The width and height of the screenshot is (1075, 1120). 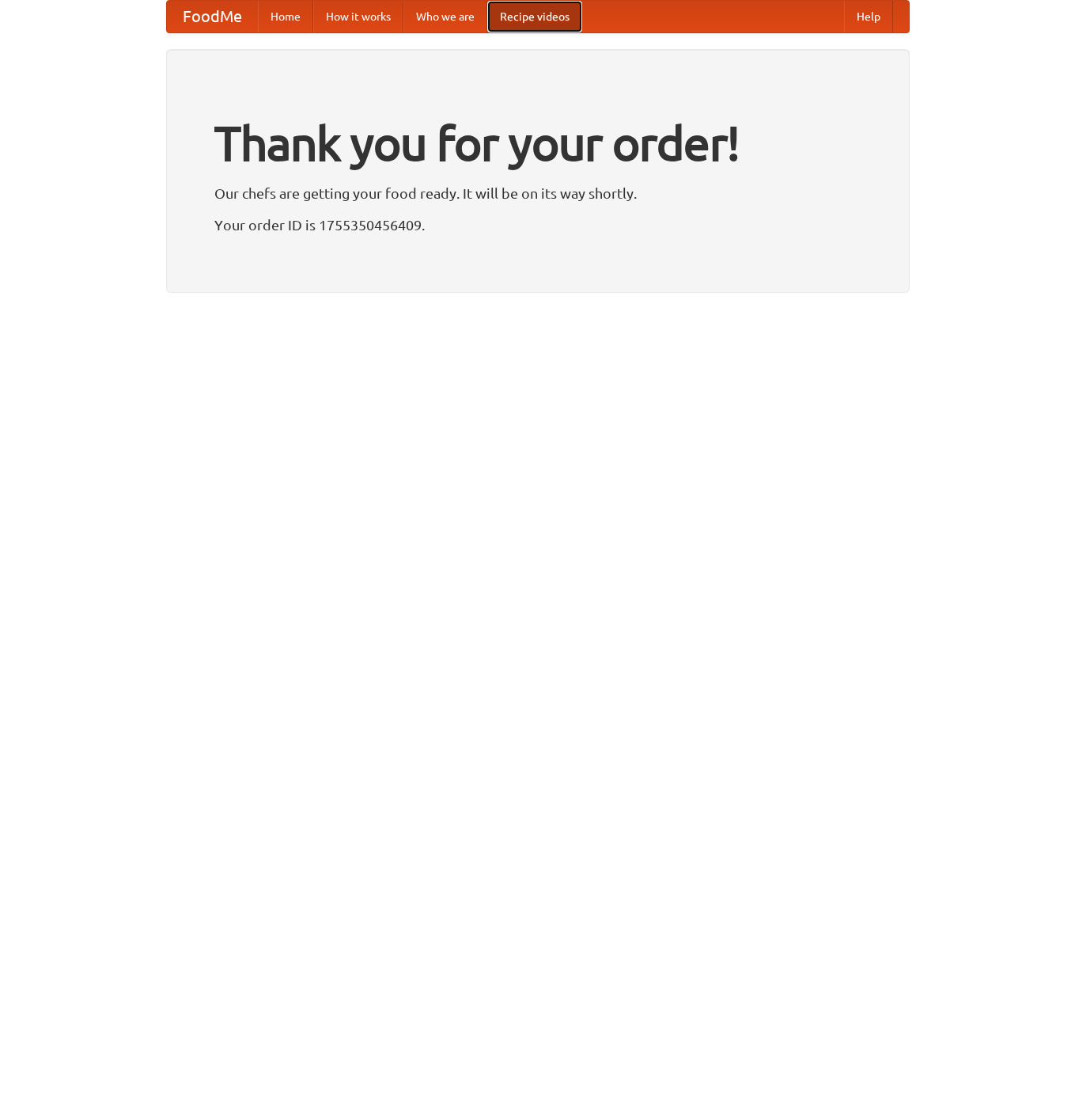 What do you see at coordinates (535, 17) in the screenshot?
I see `a: Recipe videos` at bounding box center [535, 17].